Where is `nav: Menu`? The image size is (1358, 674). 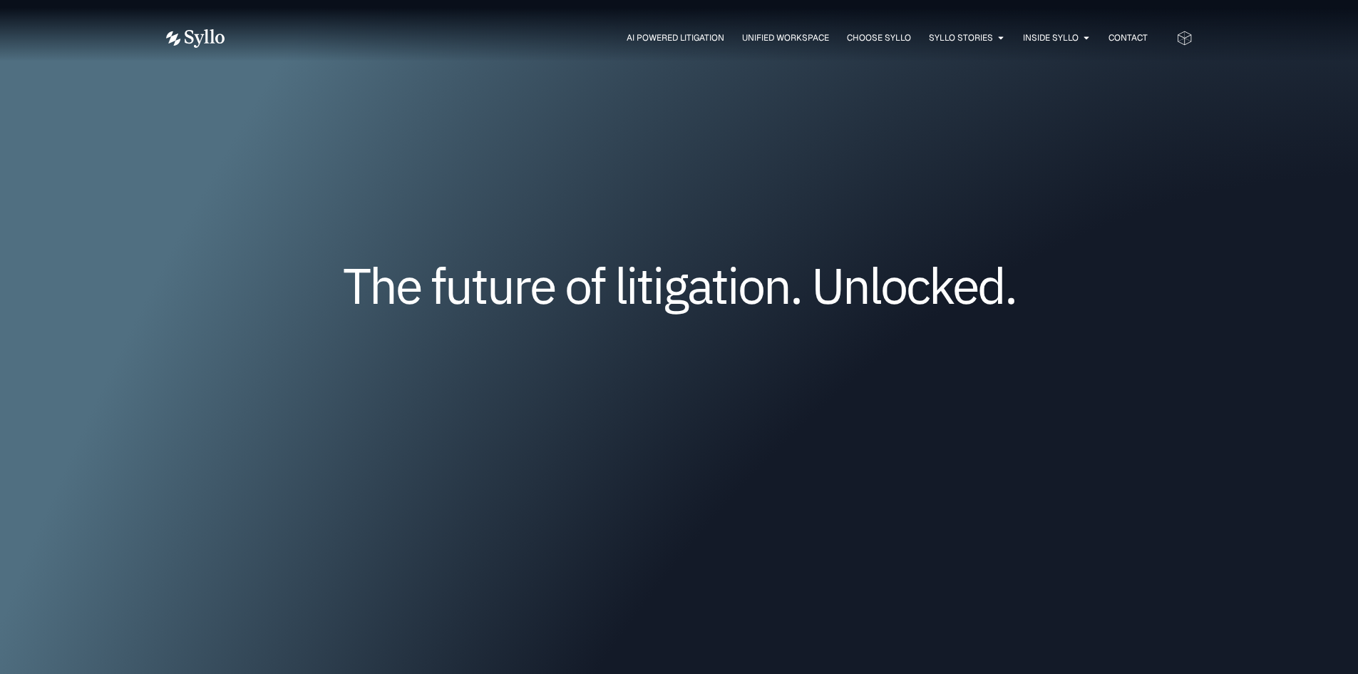 nav: Menu is located at coordinates (700, 38).